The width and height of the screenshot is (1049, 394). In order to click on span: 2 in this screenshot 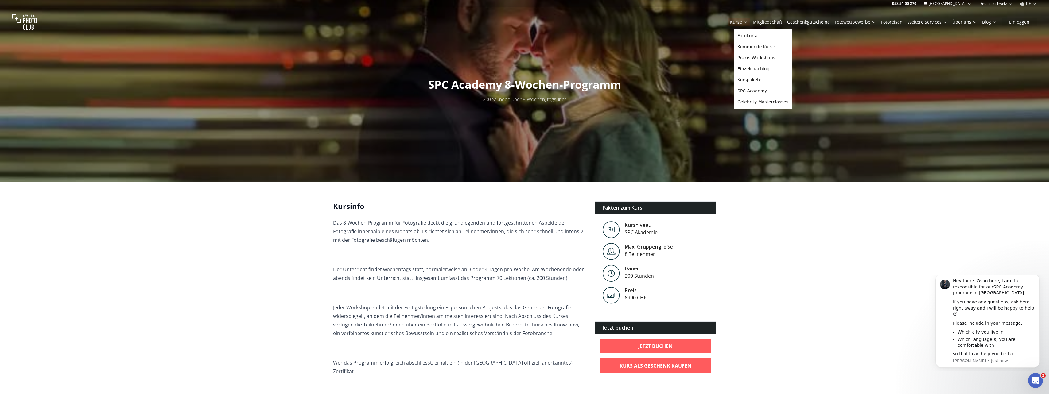, I will do `click(1043, 376)`.